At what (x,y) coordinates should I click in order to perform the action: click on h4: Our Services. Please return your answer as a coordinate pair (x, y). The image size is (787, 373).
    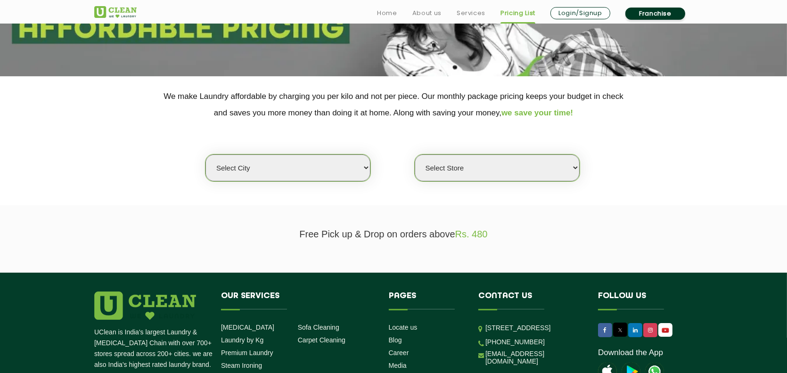
    Looking at the image, I should click on (298, 301).